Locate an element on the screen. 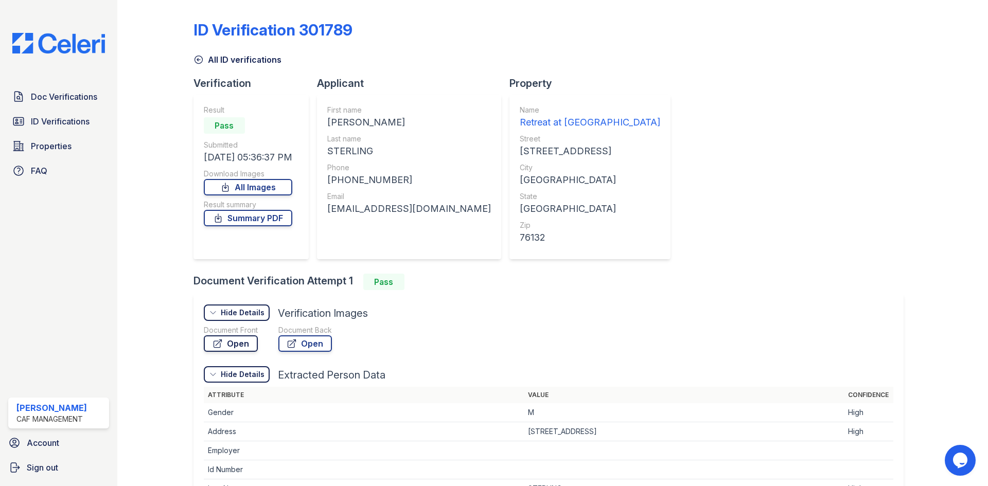 The image size is (988, 486). th: Attribute is located at coordinates (364, 395).